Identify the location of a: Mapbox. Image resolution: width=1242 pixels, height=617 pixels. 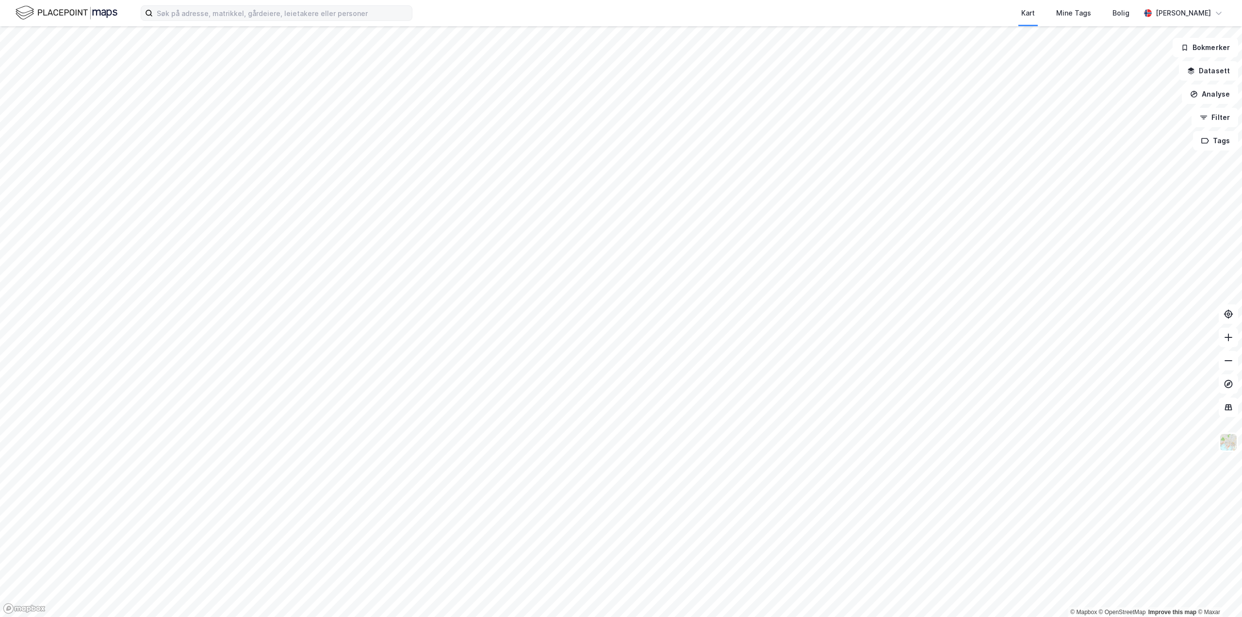
(1083, 612).